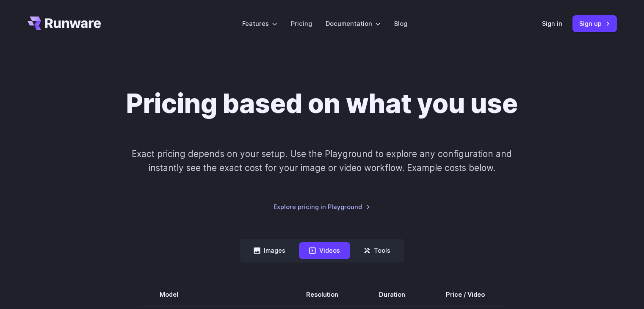  I want to click on button: Videos, so click(324, 250).